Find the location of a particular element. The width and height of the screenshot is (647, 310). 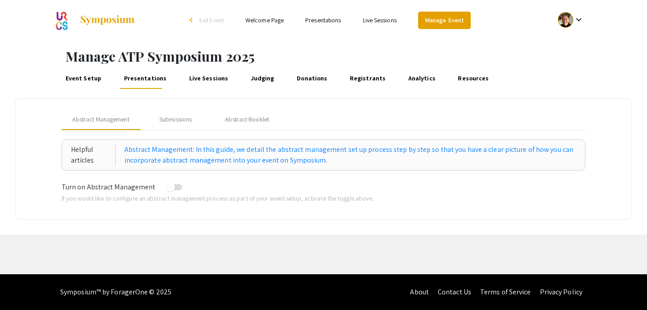

p: If you would like to configure an abstract management process as part of your event setup, activa... is located at coordinates (323, 198).